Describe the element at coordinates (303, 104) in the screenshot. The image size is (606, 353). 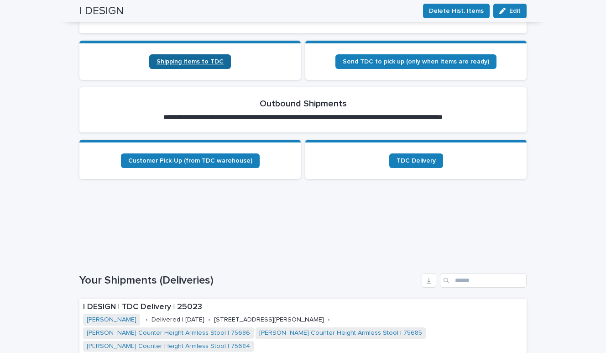
I see `h2: Outbound Shipments` at that location.